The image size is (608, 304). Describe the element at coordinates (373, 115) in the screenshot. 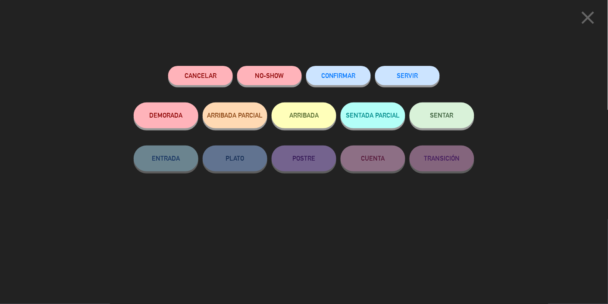

I see `button: SENTADA PARCIAL` at that location.